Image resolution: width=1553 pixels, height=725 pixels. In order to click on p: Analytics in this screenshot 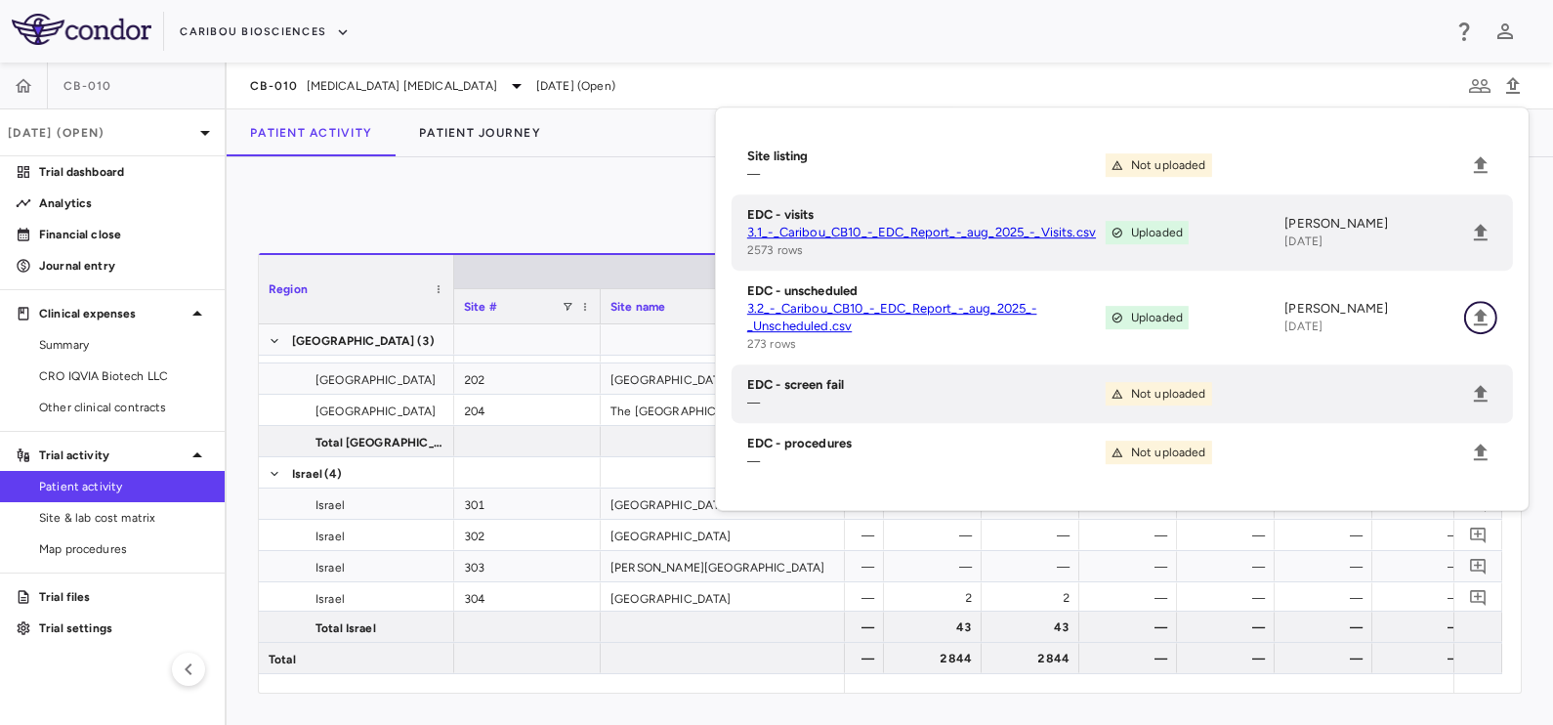, I will do `click(124, 203)`.